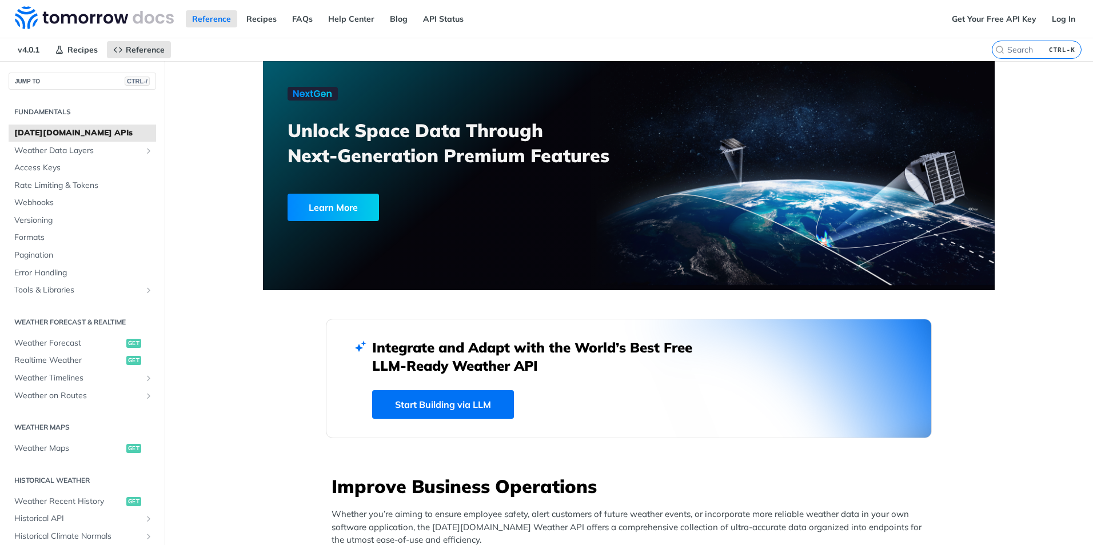 This screenshot has height=545, width=1093. What do you see at coordinates (69, 502) in the screenshot?
I see `span: Weather Recent History` at bounding box center [69, 502].